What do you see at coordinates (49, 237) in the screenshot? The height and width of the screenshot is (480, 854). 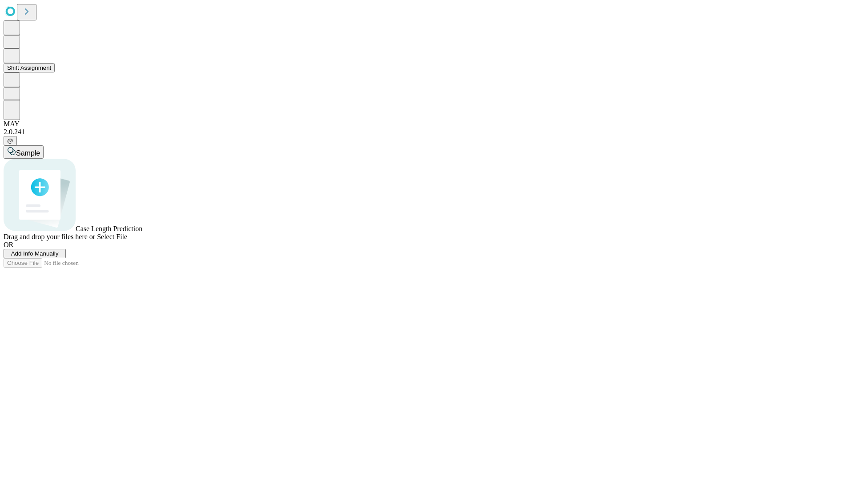 I see `span: Drag and drop your files here or` at bounding box center [49, 237].